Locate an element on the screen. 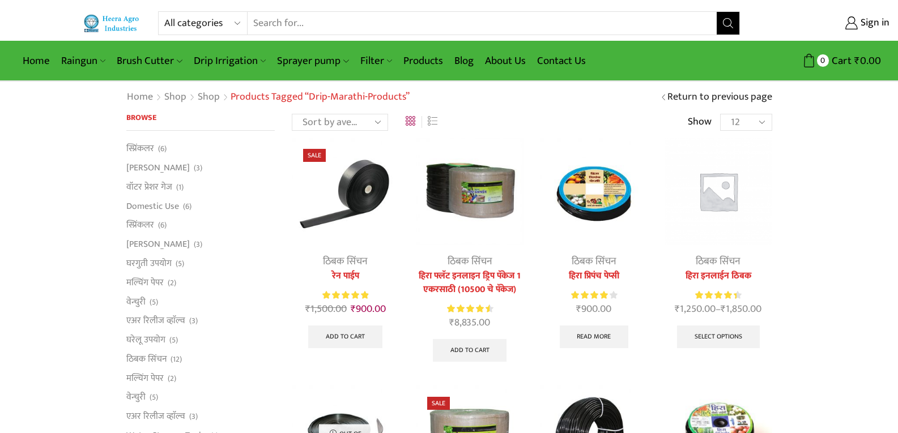 This screenshot has height=433, width=898. img: Heera Rain Pipe is located at coordinates (345, 191).